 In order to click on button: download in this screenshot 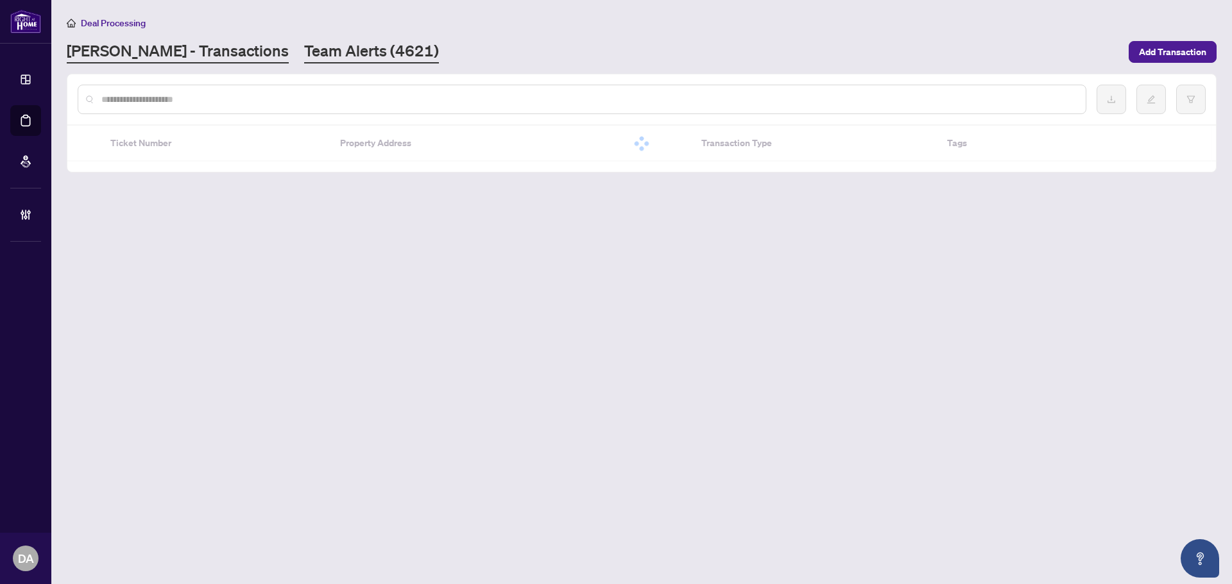, I will do `click(1111, 99)`.